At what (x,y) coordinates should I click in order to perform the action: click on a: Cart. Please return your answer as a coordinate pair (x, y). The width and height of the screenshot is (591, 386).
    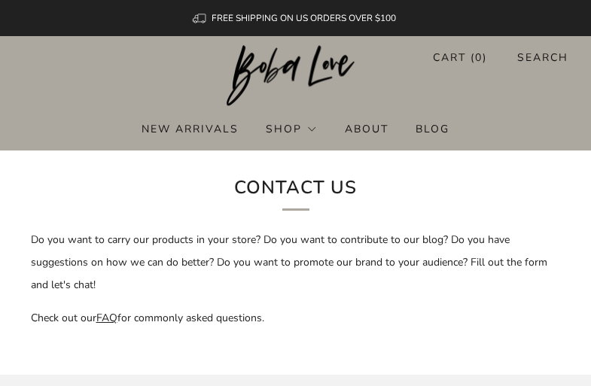
    Looking at the image, I should click on (460, 57).